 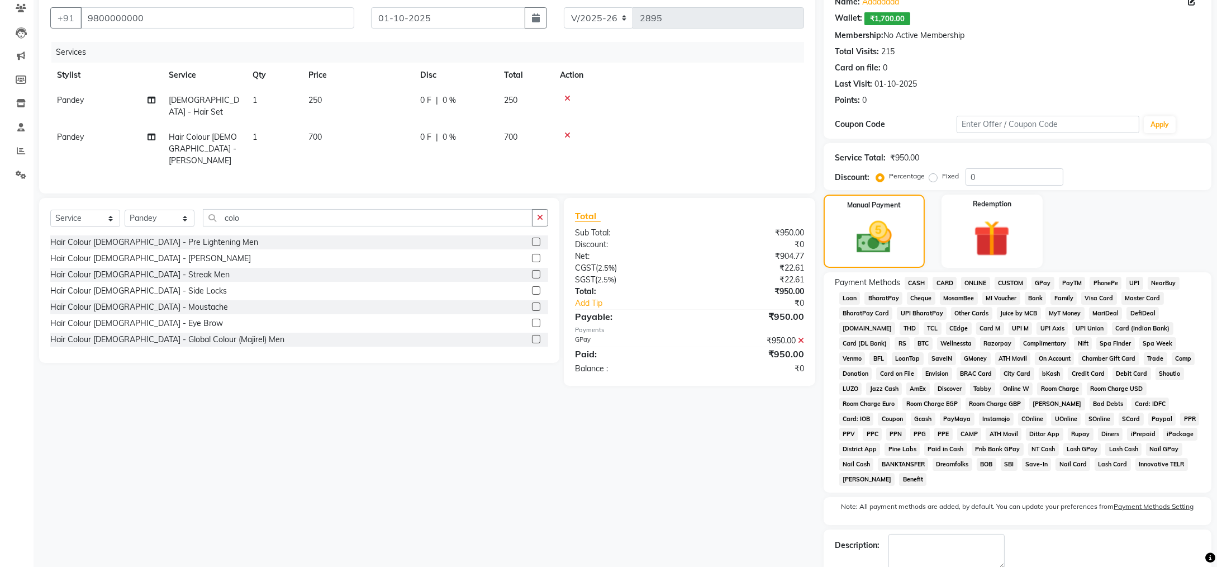 I want to click on th: Price, so click(x=358, y=75).